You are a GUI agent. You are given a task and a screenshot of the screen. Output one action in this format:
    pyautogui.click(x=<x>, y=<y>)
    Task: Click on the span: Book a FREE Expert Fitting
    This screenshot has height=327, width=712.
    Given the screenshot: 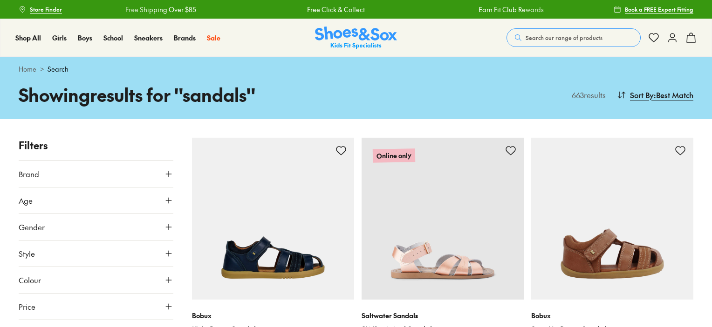 What is the action you would take?
    pyautogui.click(x=658, y=9)
    